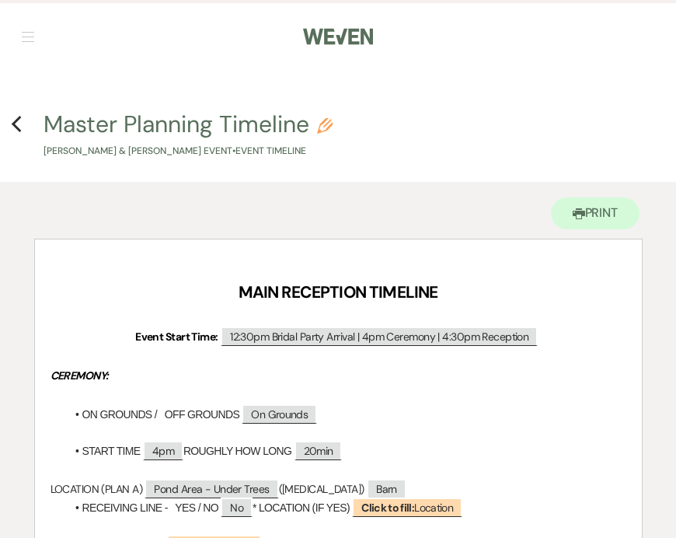 Image resolution: width=676 pixels, height=538 pixels. I want to click on button: Print, so click(596, 213).